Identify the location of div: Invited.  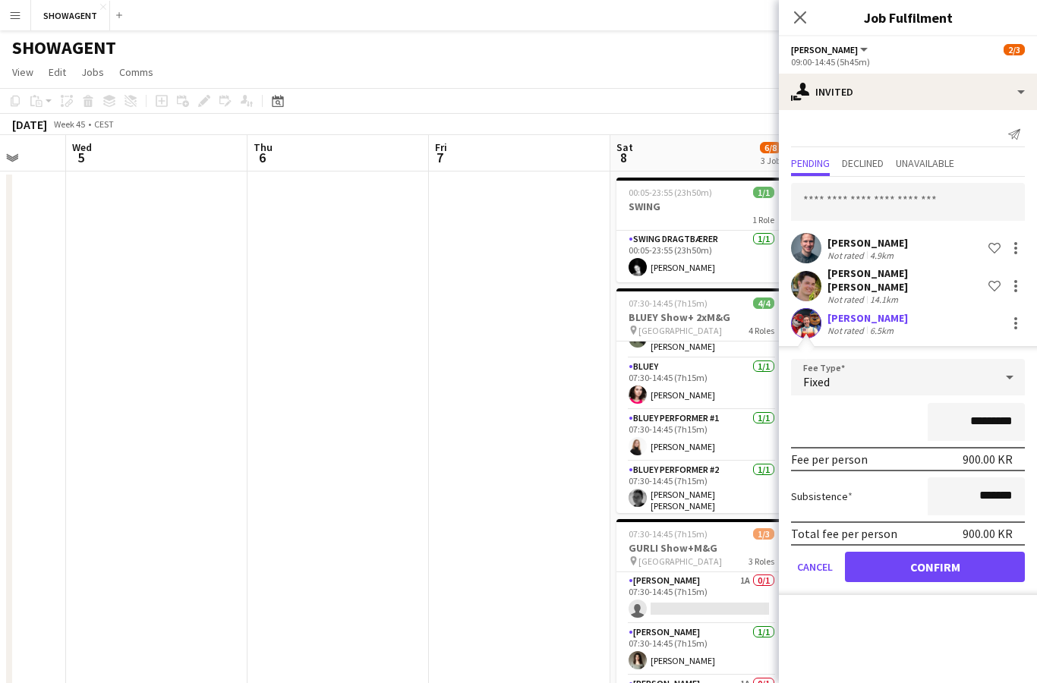
(908, 92).